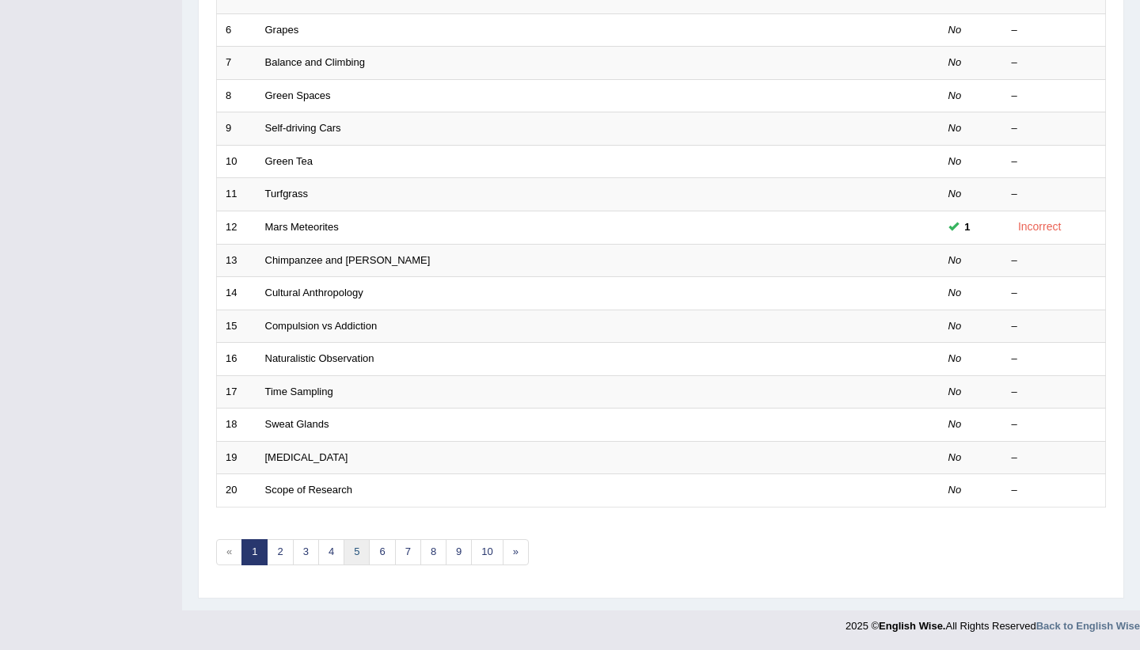 Image resolution: width=1140 pixels, height=650 pixels. Describe the element at coordinates (237, 162) in the screenshot. I see `td: 10` at that location.